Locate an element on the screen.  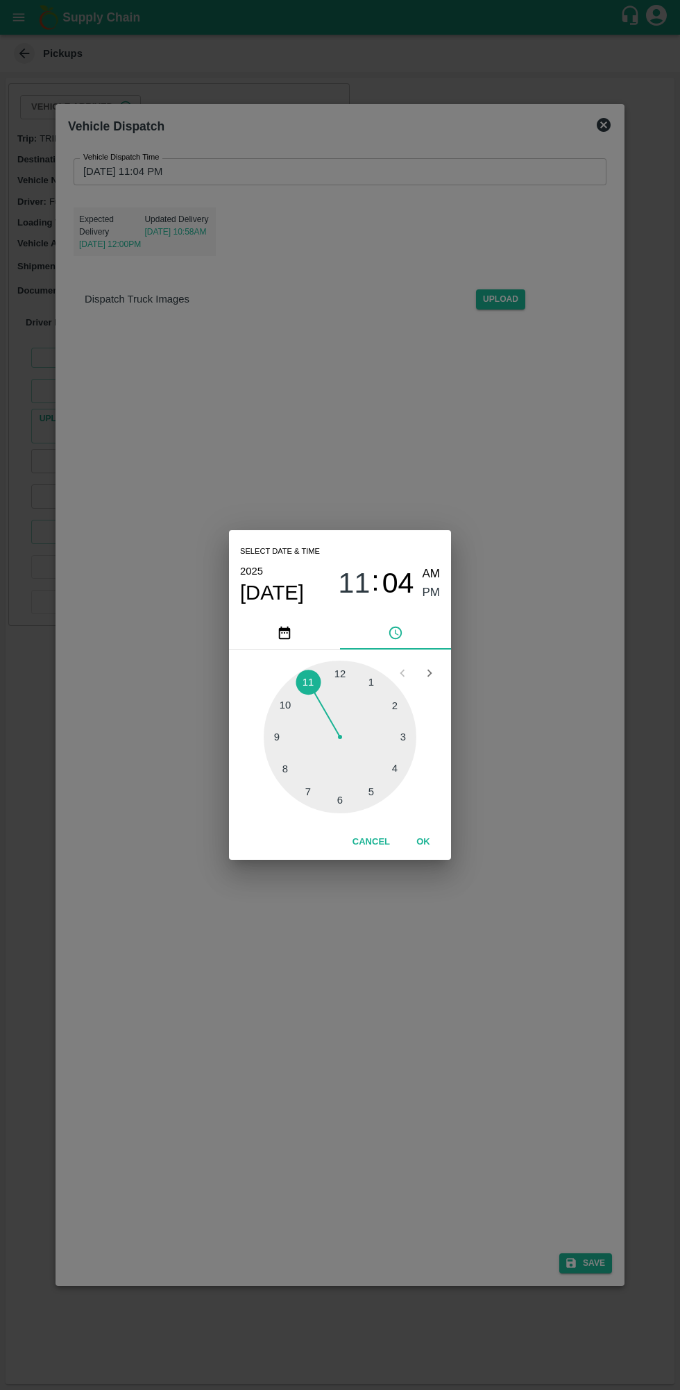
span: Select date & time is located at coordinates (280, 552).